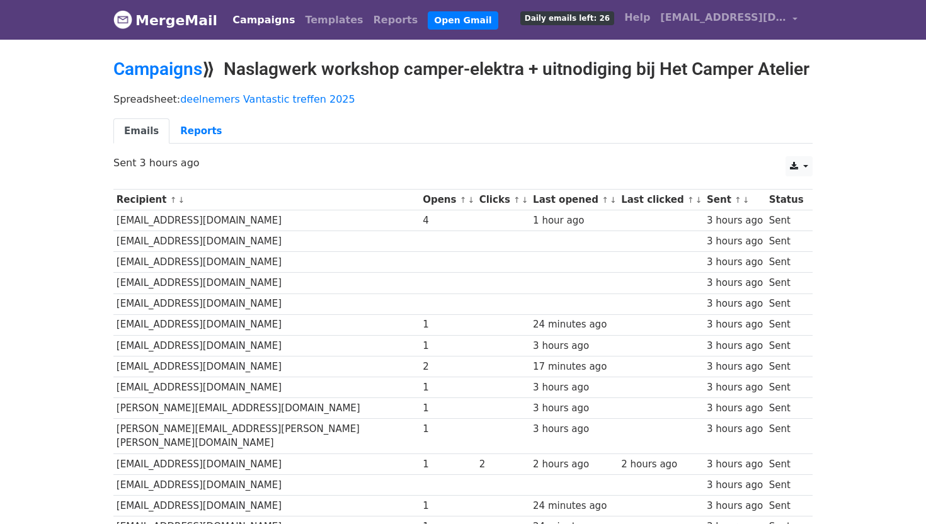  What do you see at coordinates (463, 69) in the screenshot?
I see `h2: ⟫ Naslagwerk workshop camper-elektra + uitnodiging bij Het Camper Atelier` at bounding box center [463, 69].